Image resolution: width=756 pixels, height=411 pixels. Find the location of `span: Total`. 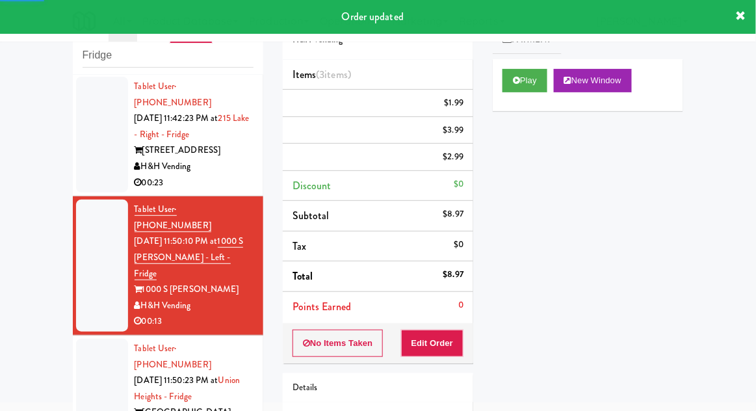

span: Total is located at coordinates (303, 276).